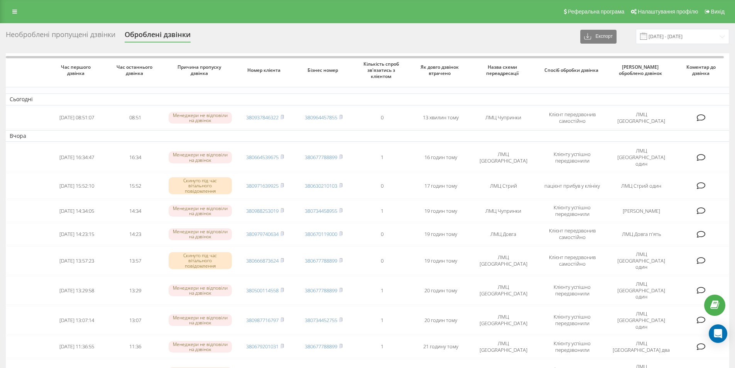  What do you see at coordinates (157, 36) in the screenshot?
I see `div: Оброблені дзвінки` at bounding box center [157, 36].